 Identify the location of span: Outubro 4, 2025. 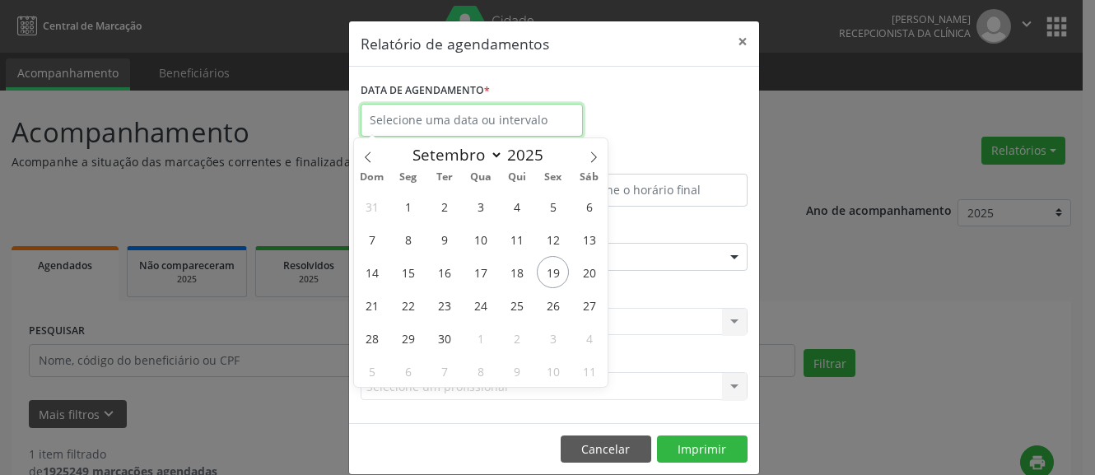
(589, 338).